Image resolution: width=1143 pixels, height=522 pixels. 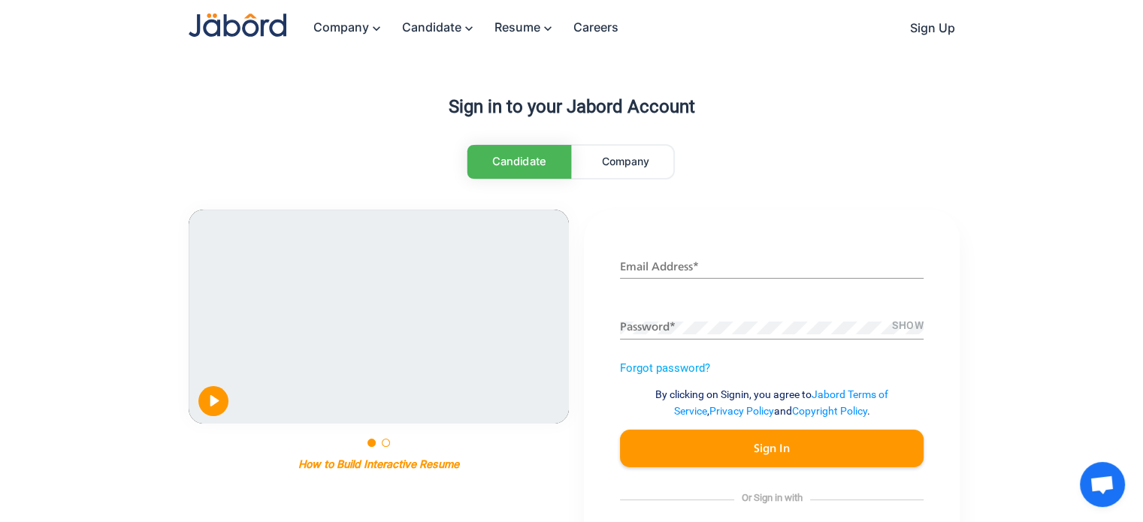 What do you see at coordinates (329, 464) in the screenshot?
I see `p: How to Build` at bounding box center [329, 464].